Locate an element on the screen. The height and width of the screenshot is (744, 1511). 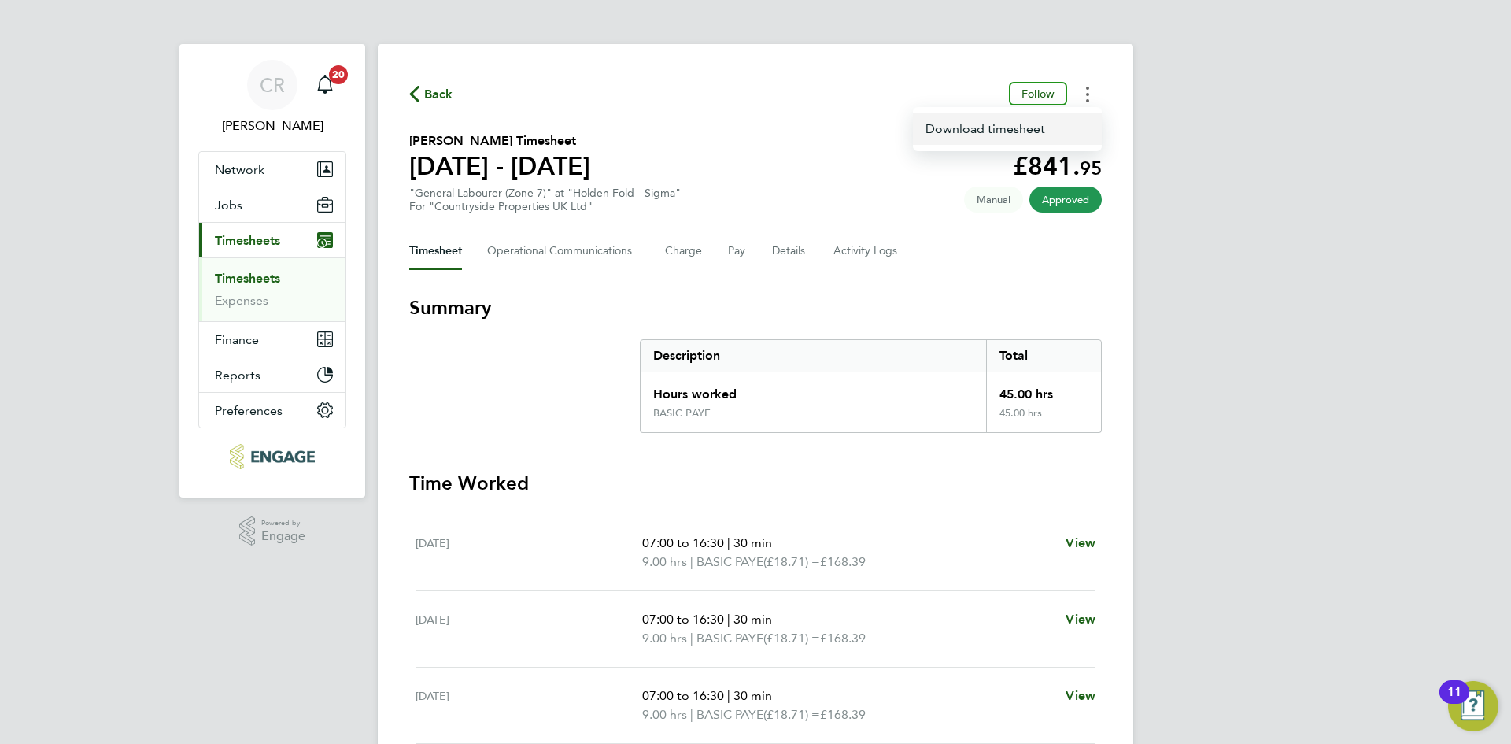
span: Back is located at coordinates (438, 94).